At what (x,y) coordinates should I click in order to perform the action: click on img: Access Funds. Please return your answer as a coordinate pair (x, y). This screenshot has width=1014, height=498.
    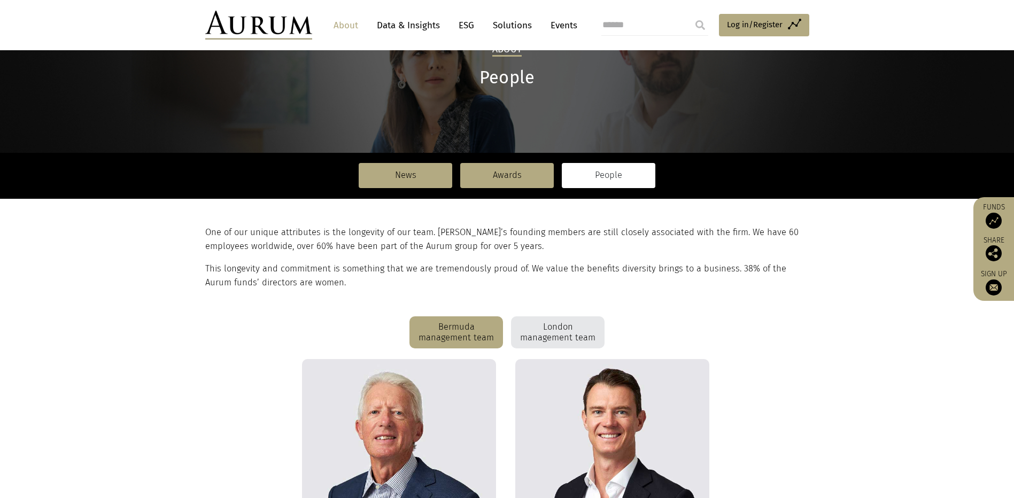
    Looking at the image, I should click on (993, 221).